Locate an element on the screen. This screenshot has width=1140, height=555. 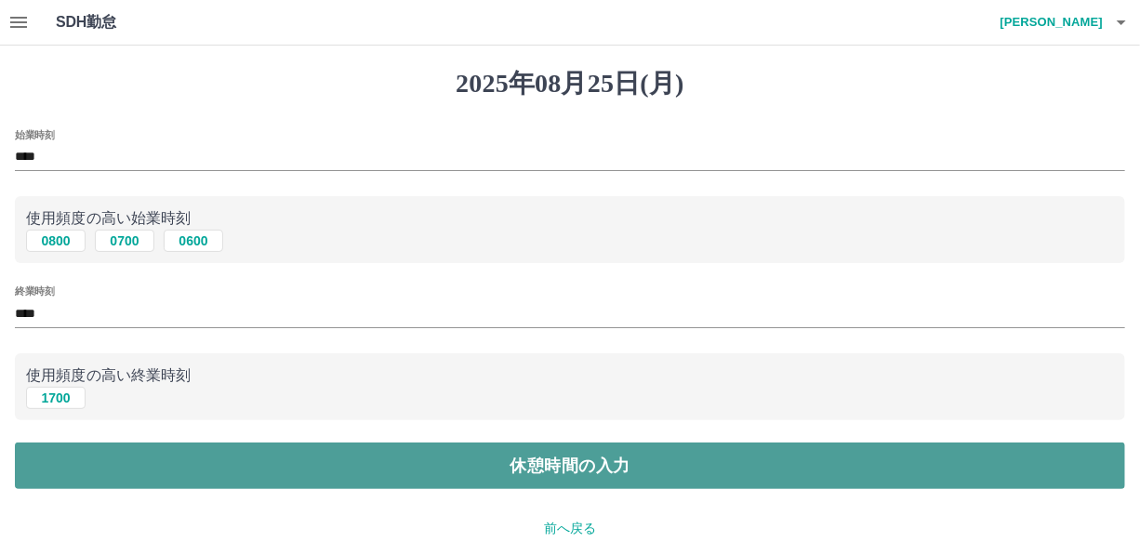
button: 休憩時間の入力 is located at coordinates (570, 466).